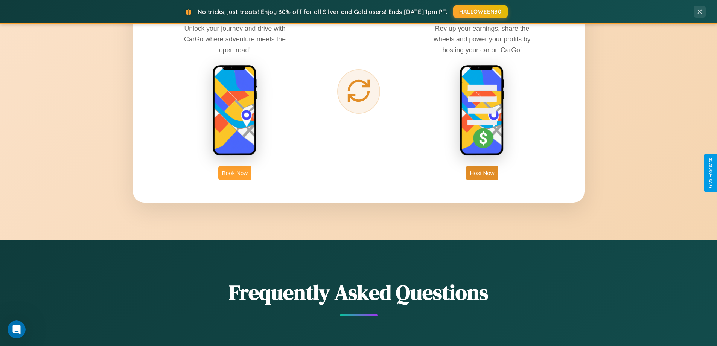 This screenshot has width=717, height=346. Describe the element at coordinates (235, 173) in the screenshot. I see `button: Book Now` at that location.